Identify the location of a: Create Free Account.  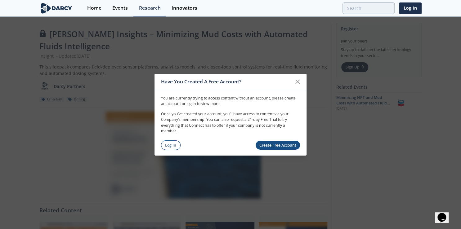
(278, 145).